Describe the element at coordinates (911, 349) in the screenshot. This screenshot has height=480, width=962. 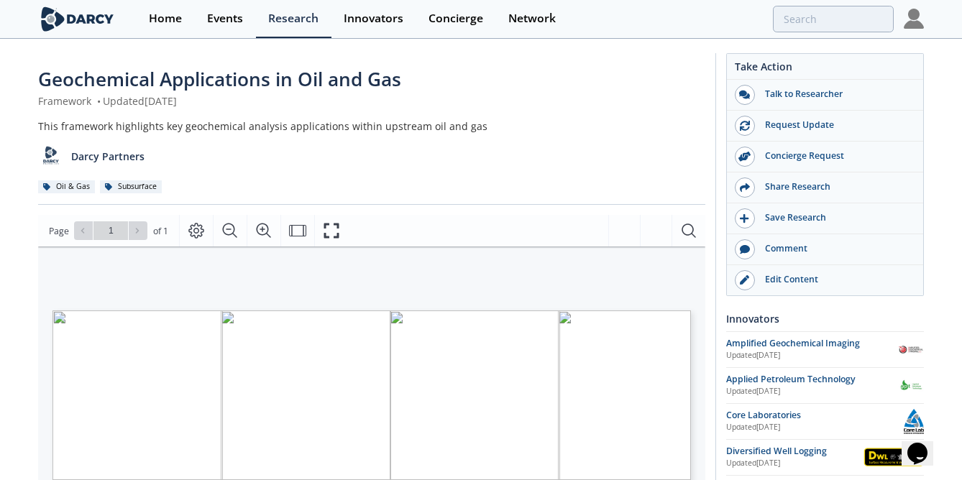
I see `img: Amplified Geochemical Imaging` at that location.